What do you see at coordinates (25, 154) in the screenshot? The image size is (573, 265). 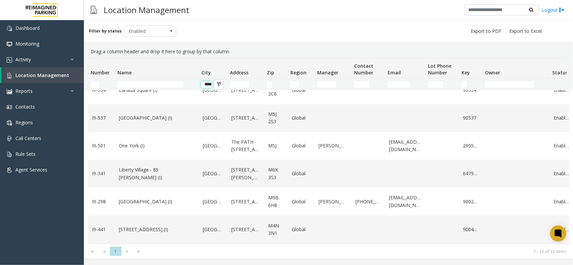 I see `span: Rule Sets` at bounding box center [25, 154].